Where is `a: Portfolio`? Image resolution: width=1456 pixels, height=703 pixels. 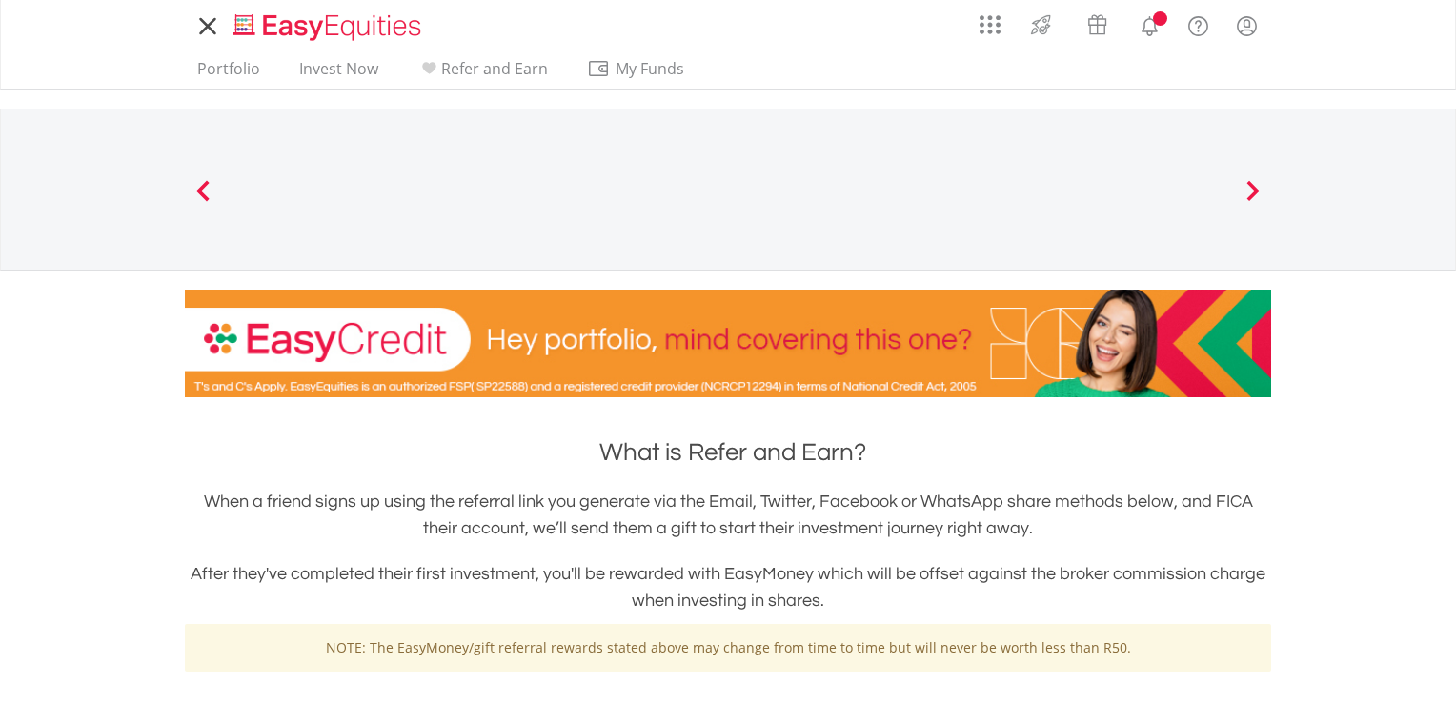
a: Portfolio is located at coordinates (229, 73).